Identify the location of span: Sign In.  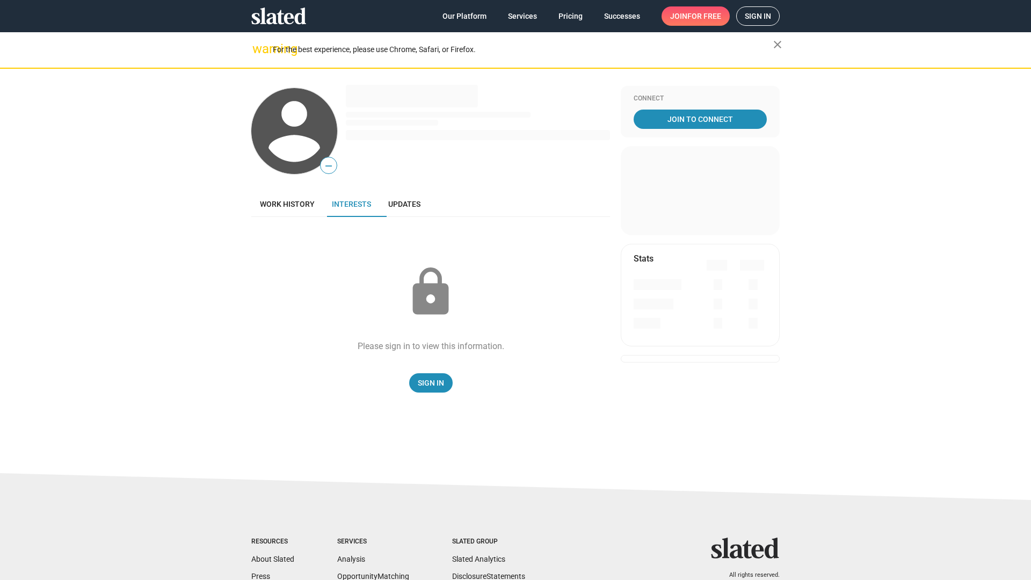
(431, 383).